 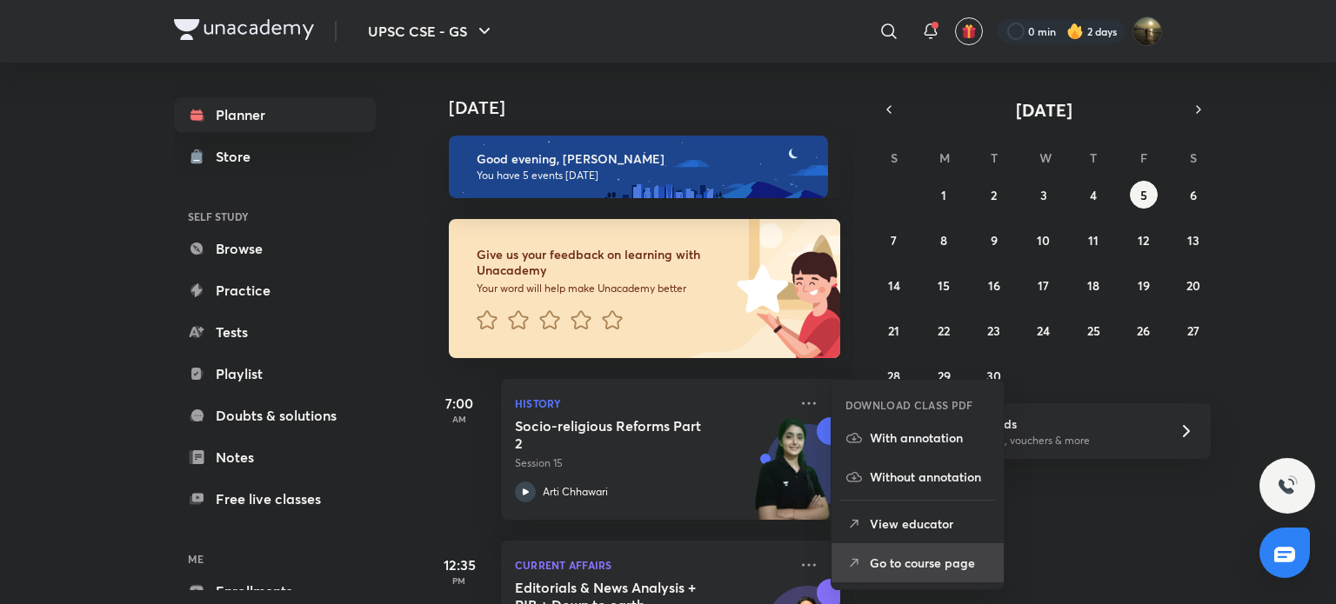 I want to click on abbr: September 20, 2025, so click(x=1193, y=285).